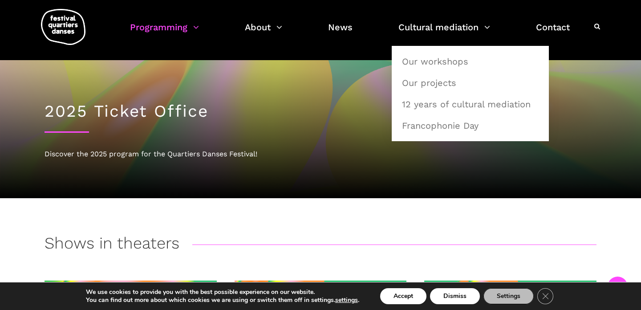 This screenshot has width=641, height=310. I want to click on font: 2025 Ticket Office, so click(126, 111).